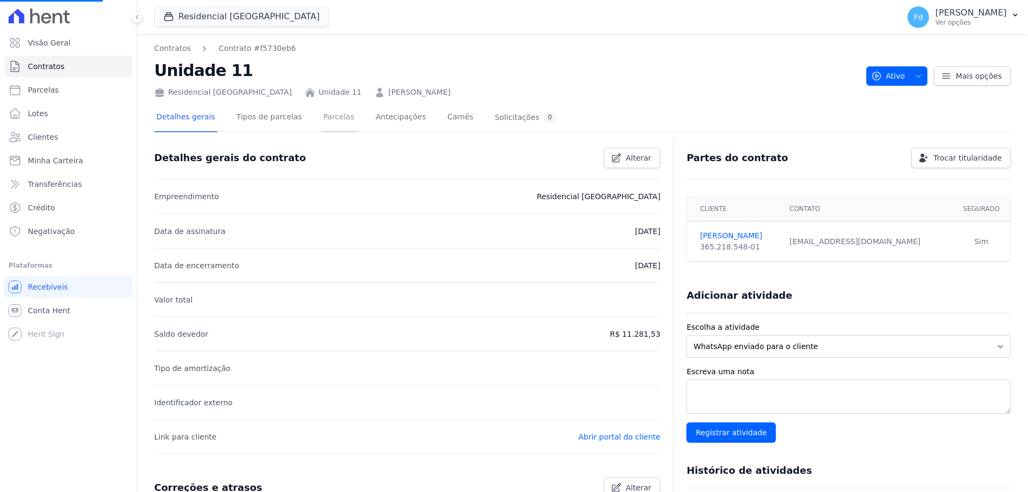 This screenshot has width=1028, height=492. Describe the element at coordinates (38, 114) in the screenshot. I see `span: Lotes` at that location.